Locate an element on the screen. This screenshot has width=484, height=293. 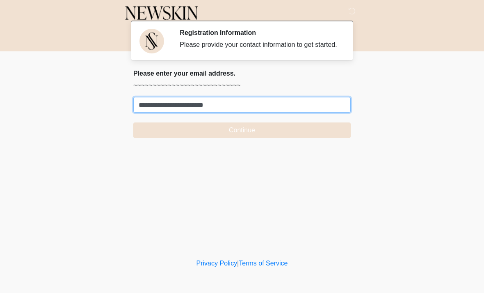
button: Continue is located at coordinates (242, 130).